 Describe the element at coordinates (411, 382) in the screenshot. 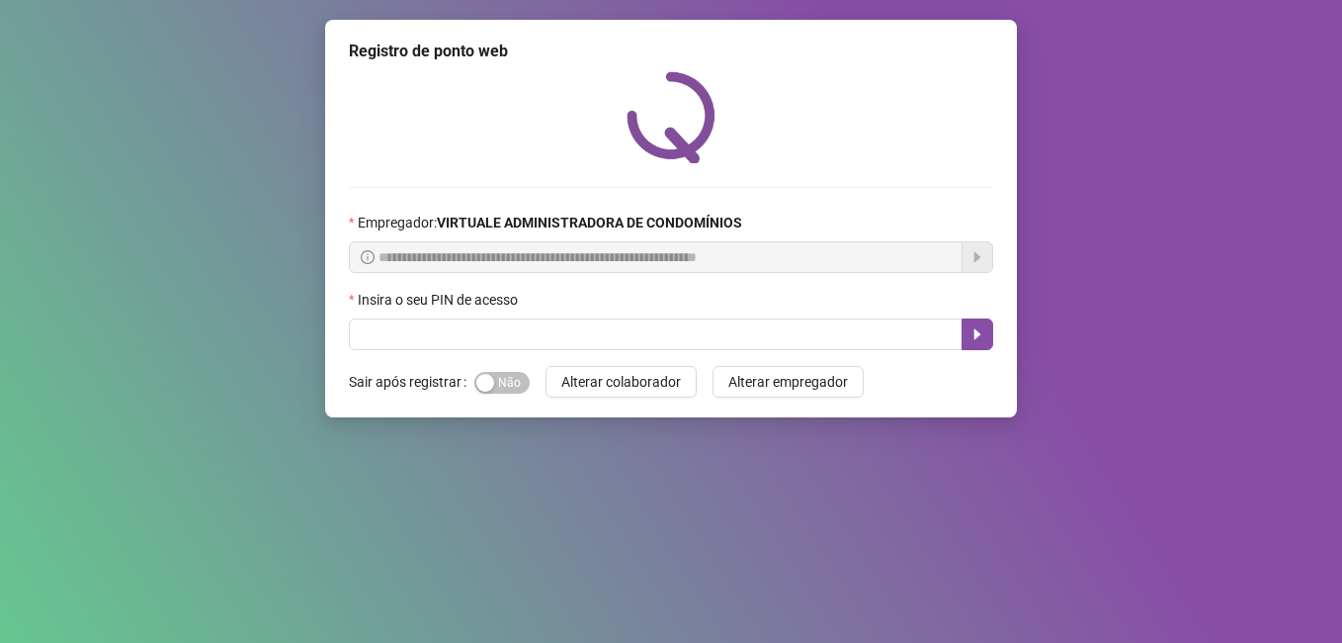

I see `label: Sair após registrar` at that location.